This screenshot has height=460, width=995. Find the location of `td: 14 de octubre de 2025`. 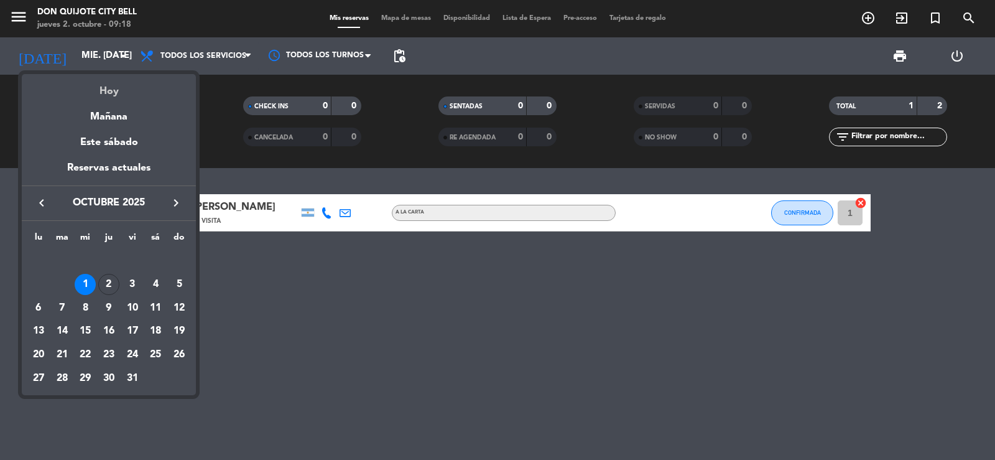

td: 14 de octubre de 2025 is located at coordinates (62, 331).